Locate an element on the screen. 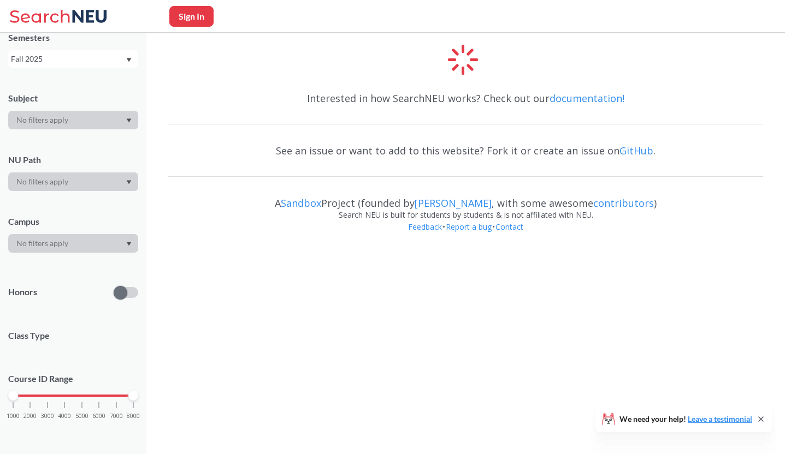  span: 7000 is located at coordinates (116, 416).